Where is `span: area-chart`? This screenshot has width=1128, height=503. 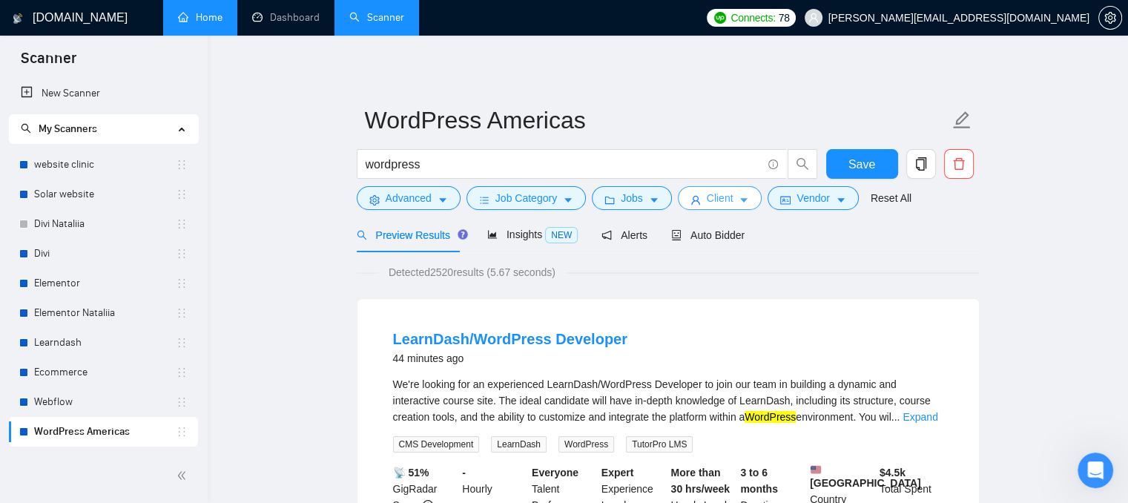 span: area-chart is located at coordinates (492, 234).